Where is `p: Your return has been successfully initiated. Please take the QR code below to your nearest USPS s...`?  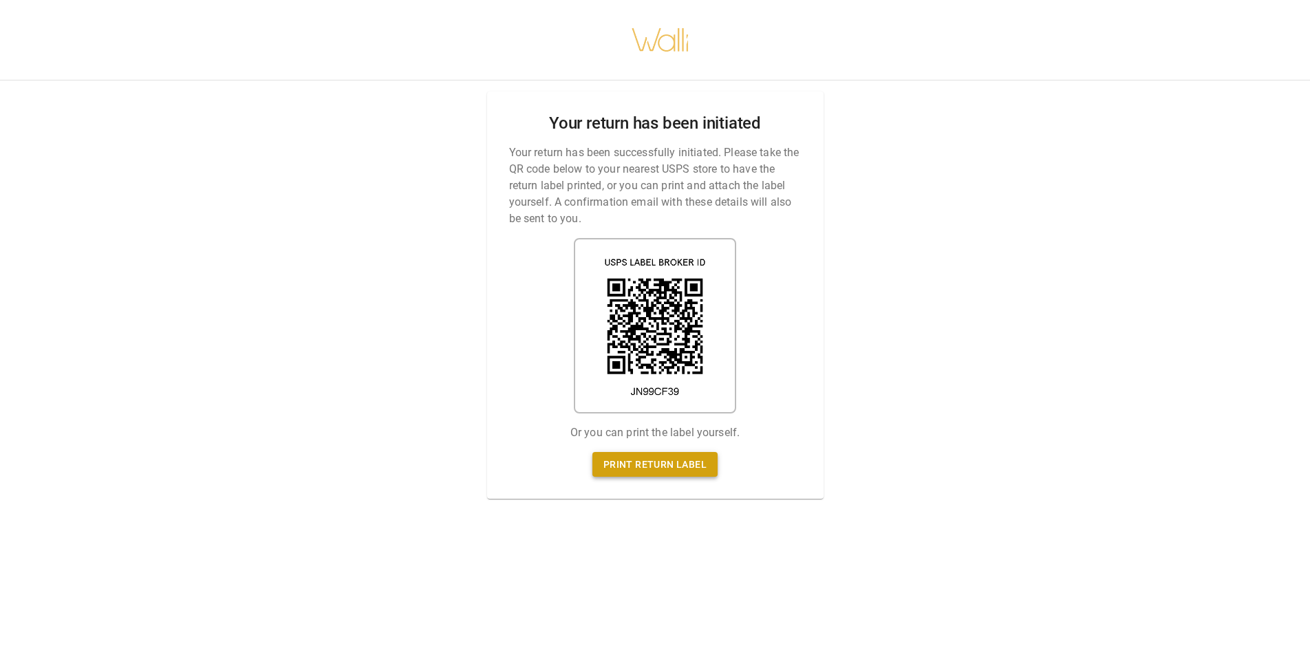 p: Your return has been successfully initiated. Please take the QR code below to your nearest USPS s... is located at coordinates (655, 186).